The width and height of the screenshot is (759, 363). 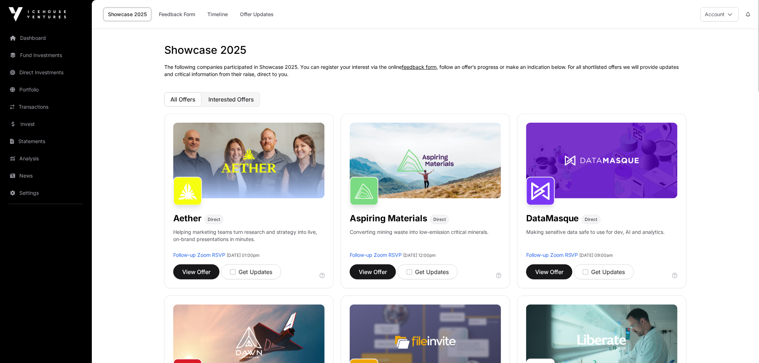 I want to click on p: Helping marketing teams turn research and strategy into live, on-brand presentations in minutes., so click(x=249, y=240).